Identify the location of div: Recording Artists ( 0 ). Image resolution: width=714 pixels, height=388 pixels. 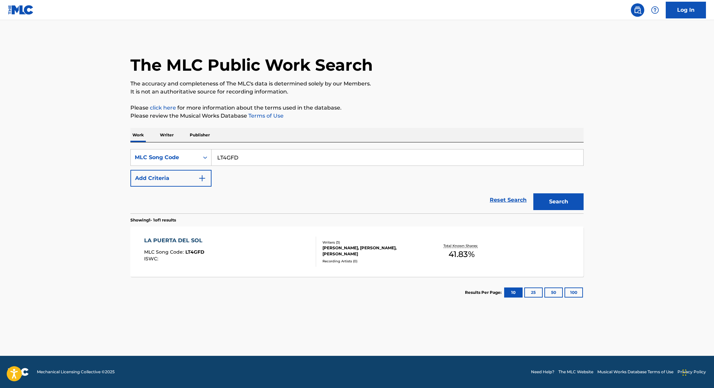
(373, 261).